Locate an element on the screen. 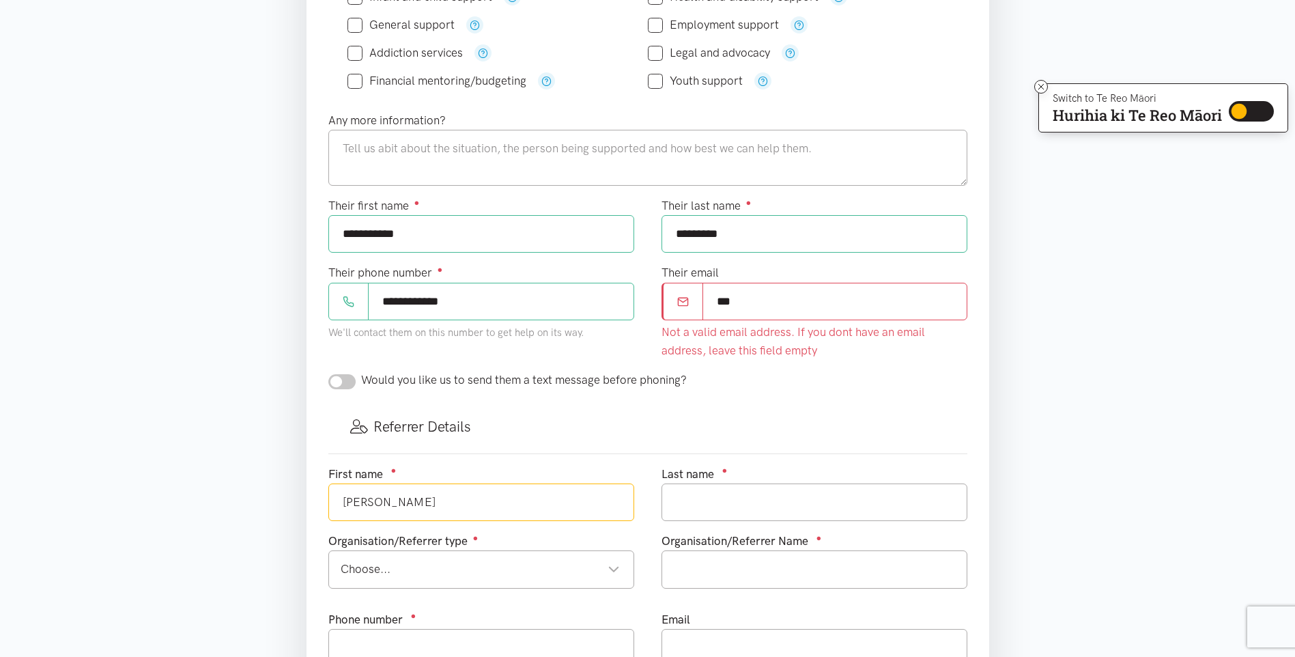 The height and width of the screenshot is (657, 1295). small: We'll contact them on this number to get help on its way. is located at coordinates (456, 332).